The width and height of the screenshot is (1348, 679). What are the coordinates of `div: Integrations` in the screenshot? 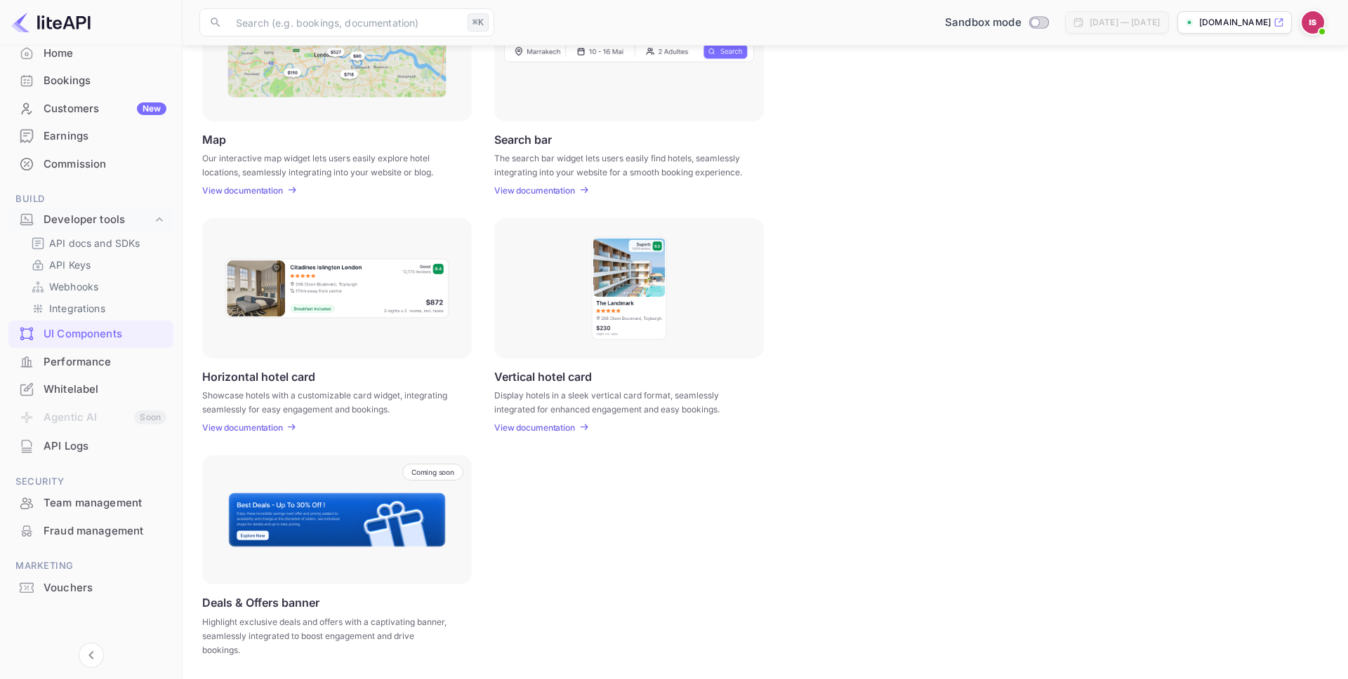 It's located at (96, 308).